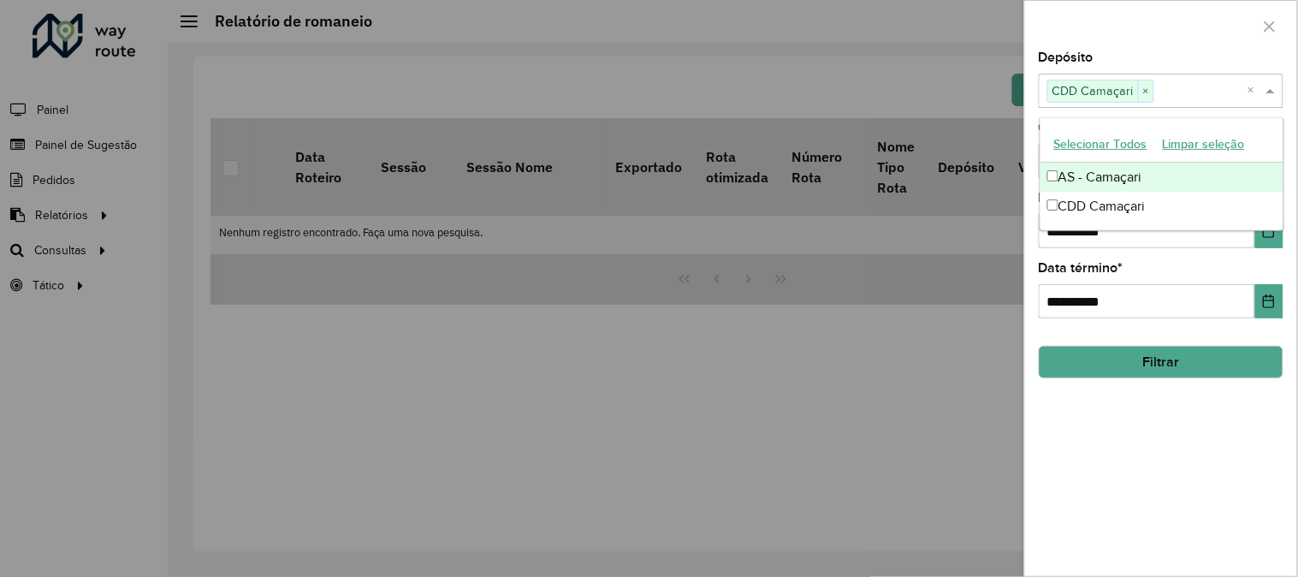 The width and height of the screenshot is (1298, 577). Describe the element at coordinates (1162, 177) in the screenshot. I see `div: AS - Camaçari` at that location.